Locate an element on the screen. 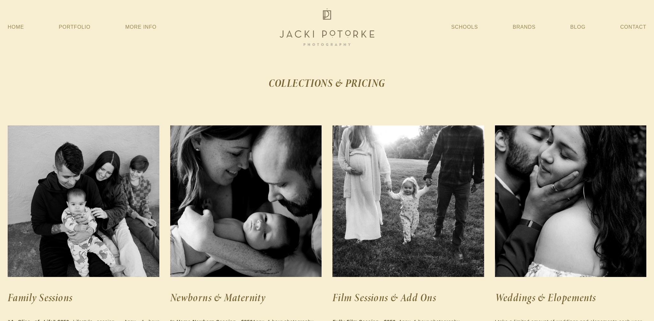  a: Blog is located at coordinates (578, 27).